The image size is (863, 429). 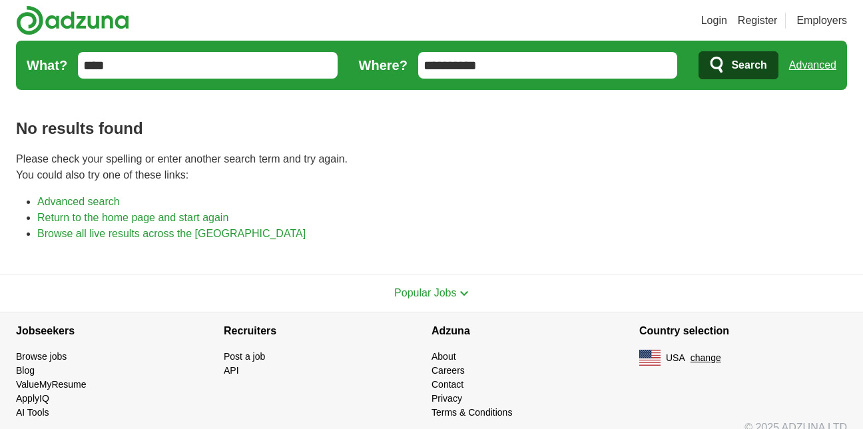 What do you see at coordinates (25, 370) in the screenshot?
I see `a: Blog` at bounding box center [25, 370].